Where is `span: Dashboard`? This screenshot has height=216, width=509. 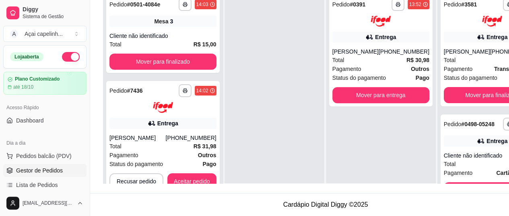 span: Dashboard is located at coordinates (30, 120).